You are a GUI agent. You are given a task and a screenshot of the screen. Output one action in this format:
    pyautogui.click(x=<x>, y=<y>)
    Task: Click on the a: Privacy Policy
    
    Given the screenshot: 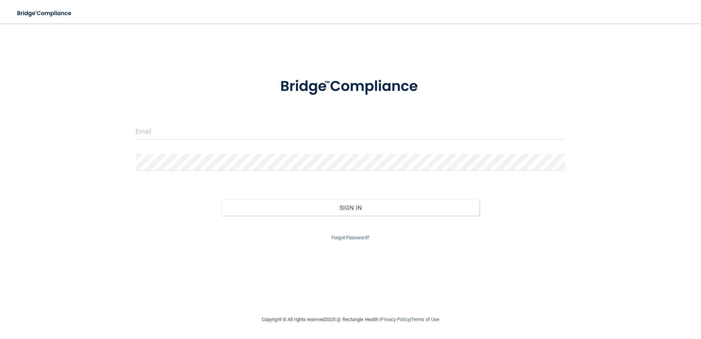 What is the action you would take?
    pyautogui.click(x=395, y=319)
    